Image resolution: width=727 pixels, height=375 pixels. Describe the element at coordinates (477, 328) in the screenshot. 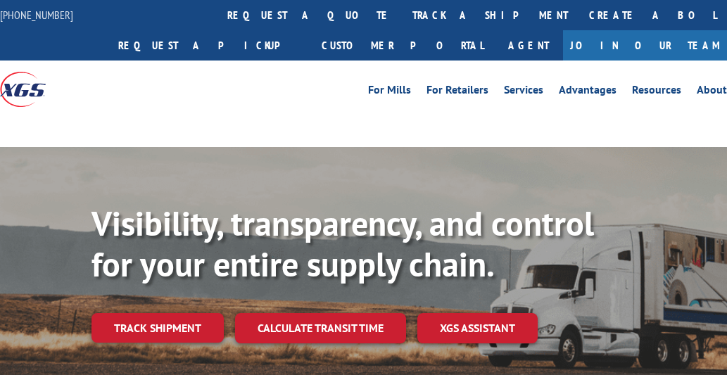

I see `a: XGS ASSISTANT` at that location.